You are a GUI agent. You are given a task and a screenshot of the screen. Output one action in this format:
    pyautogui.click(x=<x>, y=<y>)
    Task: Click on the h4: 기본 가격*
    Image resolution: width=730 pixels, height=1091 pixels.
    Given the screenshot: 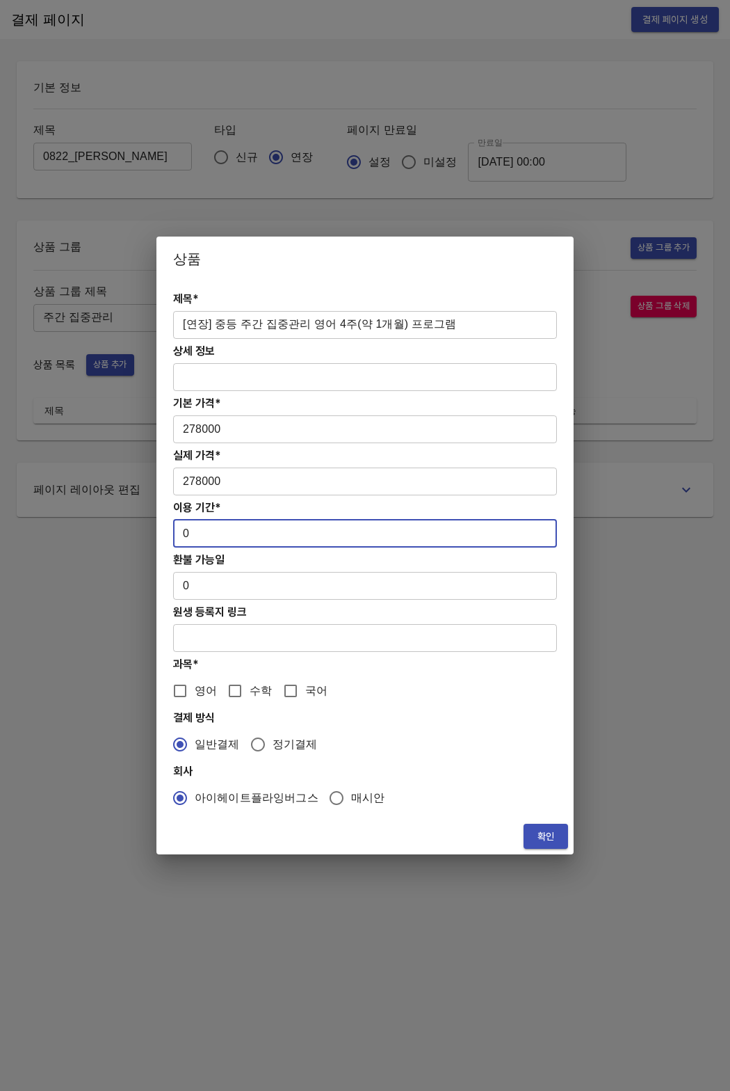 What is the action you would take?
    pyautogui.click(x=365, y=403)
    